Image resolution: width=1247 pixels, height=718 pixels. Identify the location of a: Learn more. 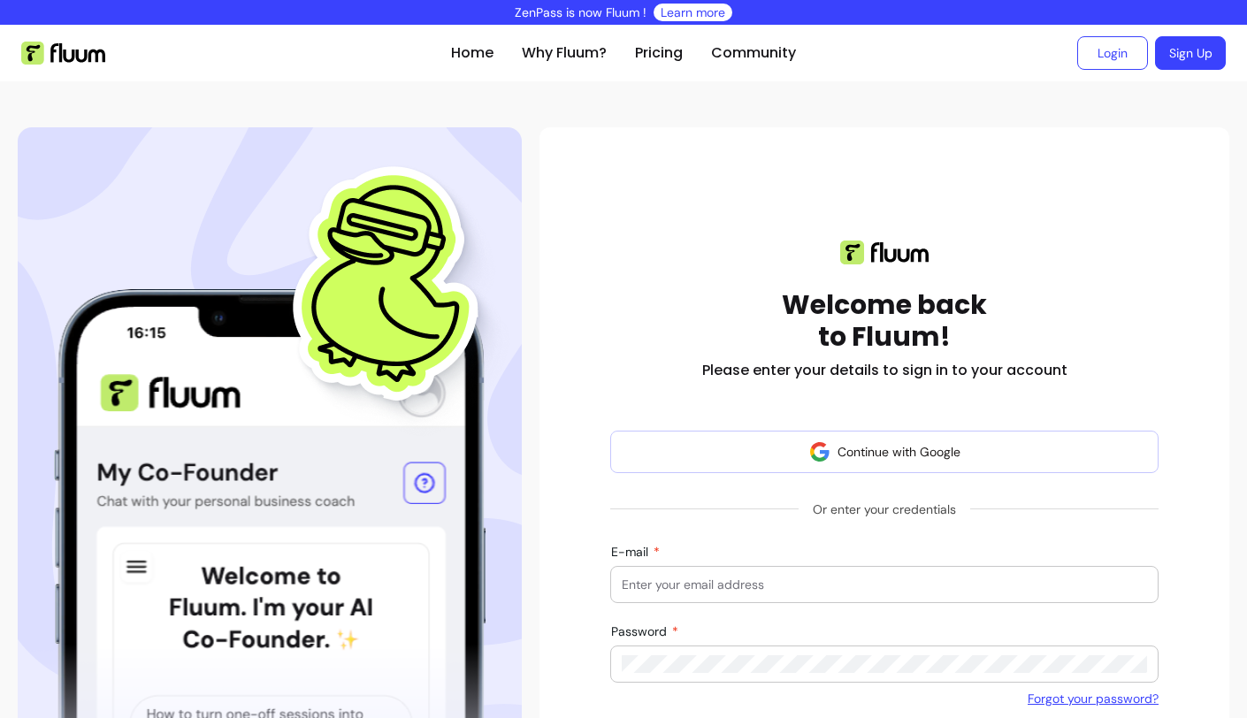
(692, 12).